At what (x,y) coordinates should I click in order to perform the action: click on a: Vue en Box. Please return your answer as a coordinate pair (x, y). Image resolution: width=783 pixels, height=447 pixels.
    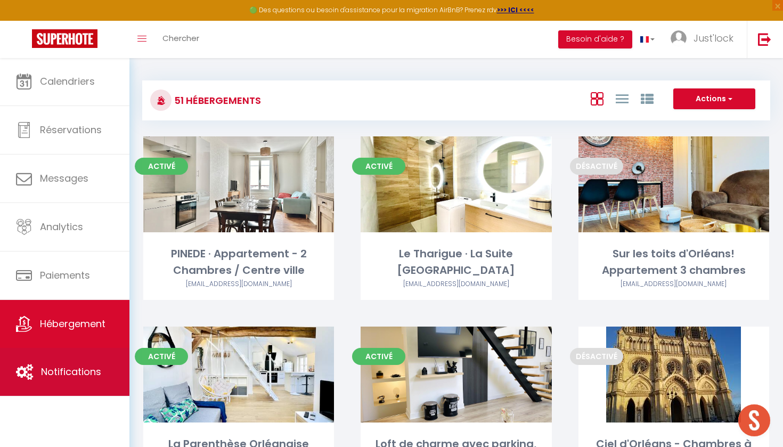
    Looking at the image, I should click on (597, 98).